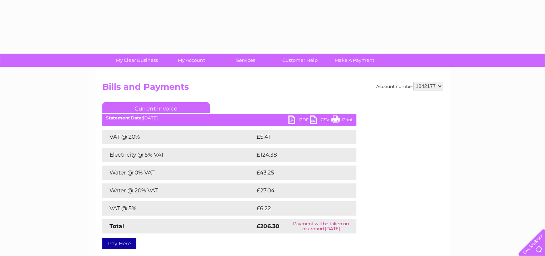 Image resolution: width=545 pixels, height=256 pixels. I want to click on a: Pay Here, so click(119, 244).